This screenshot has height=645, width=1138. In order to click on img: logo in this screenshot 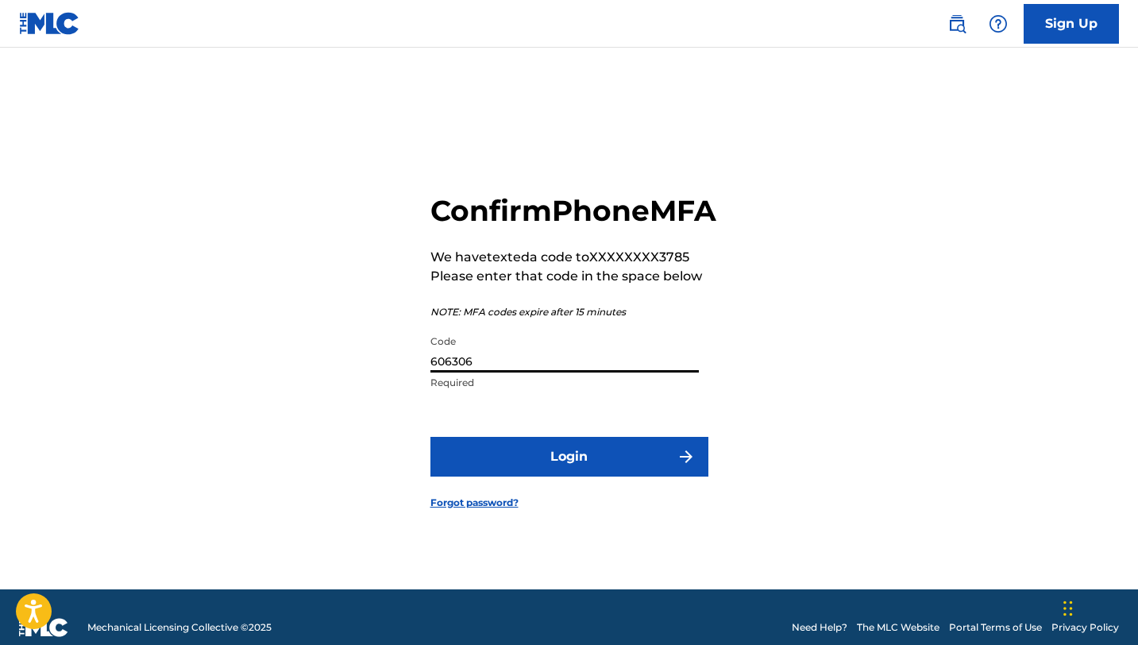, I will do `click(44, 627)`.